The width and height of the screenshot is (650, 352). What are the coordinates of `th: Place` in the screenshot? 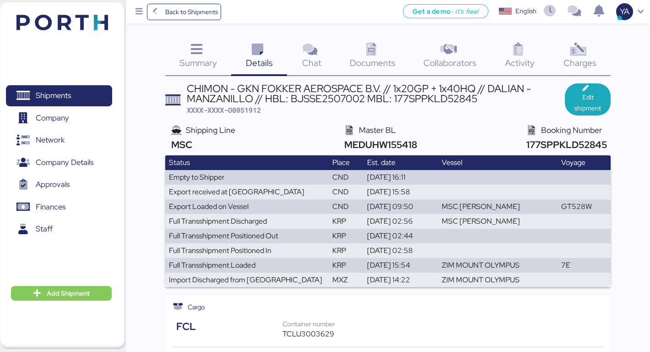 It's located at (346, 163).